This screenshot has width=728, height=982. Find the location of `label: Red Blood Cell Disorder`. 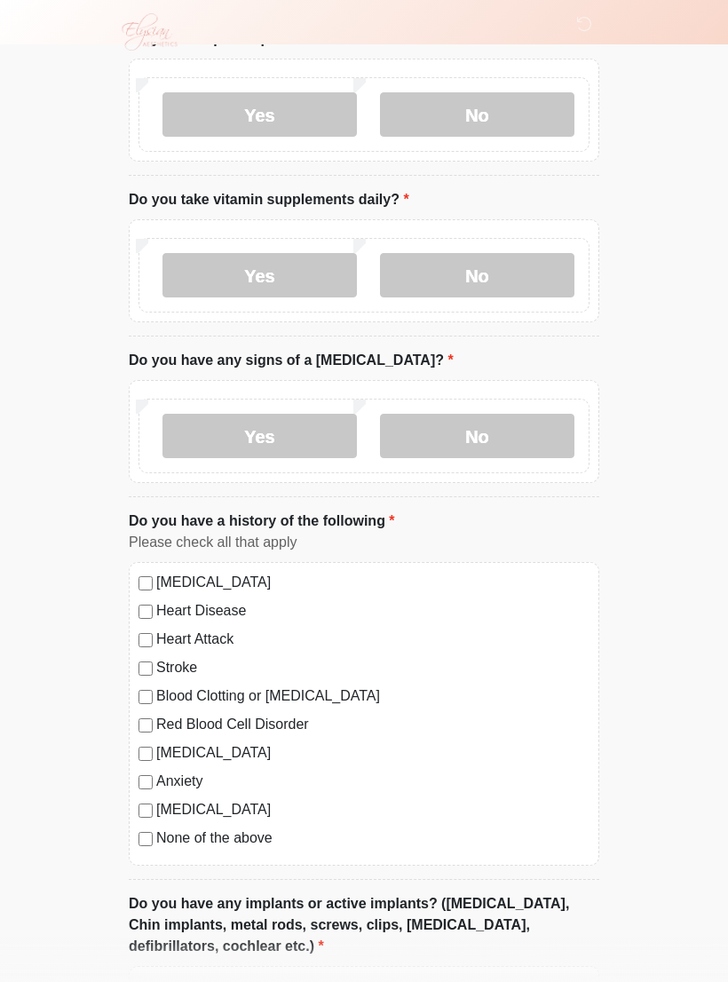

label: Red Blood Cell Disorder is located at coordinates (373, 724).